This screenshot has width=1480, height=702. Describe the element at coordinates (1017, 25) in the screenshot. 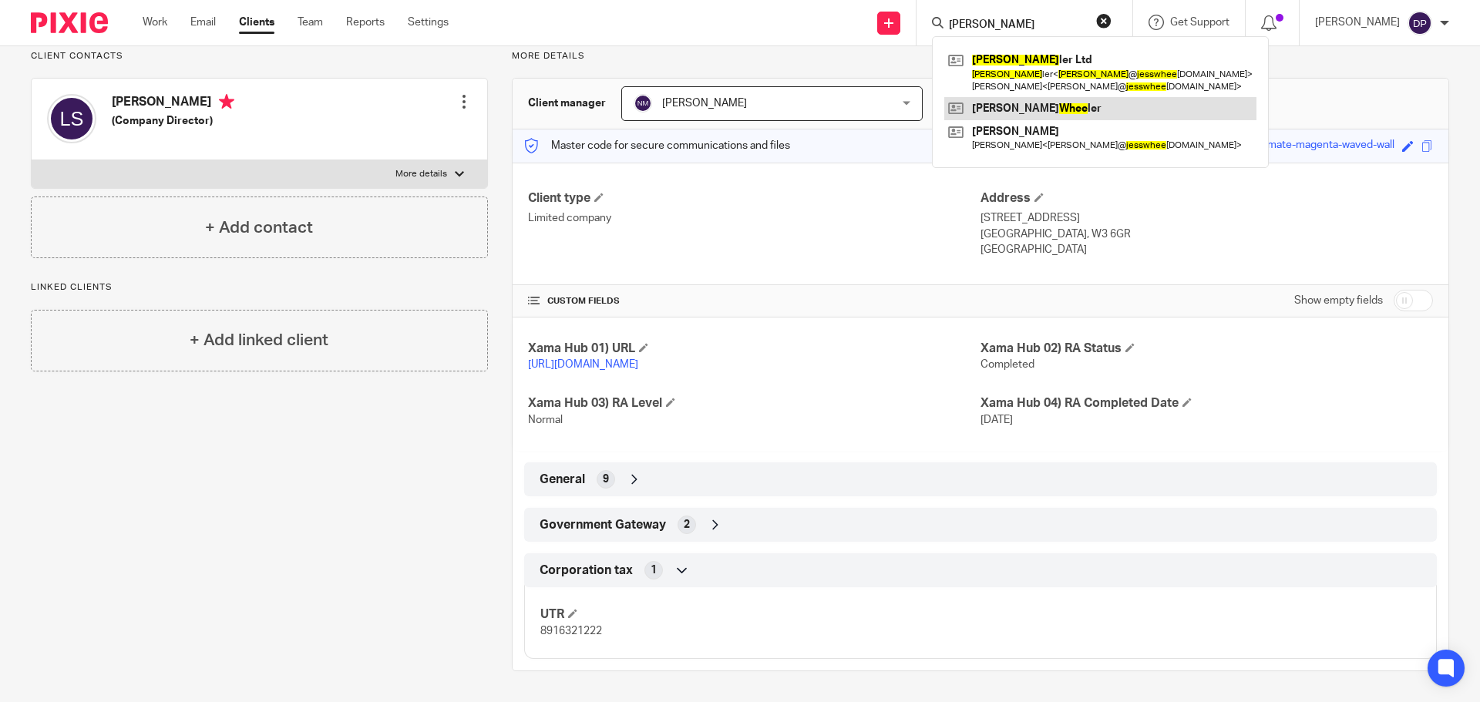

I see `input: Search` at that location.